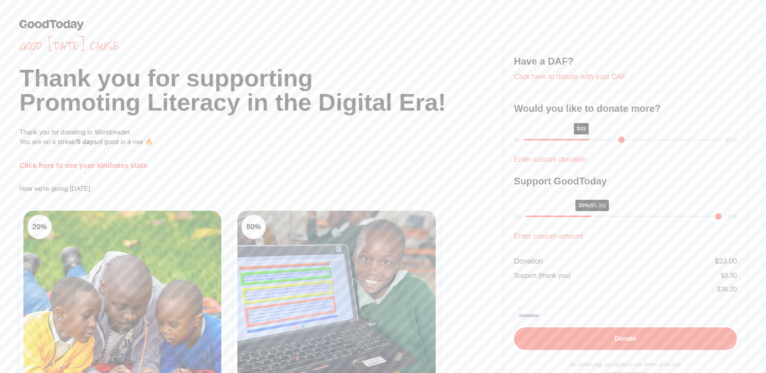  Describe the element at coordinates (518, 217) in the screenshot. I see `div: 0%` at that location.